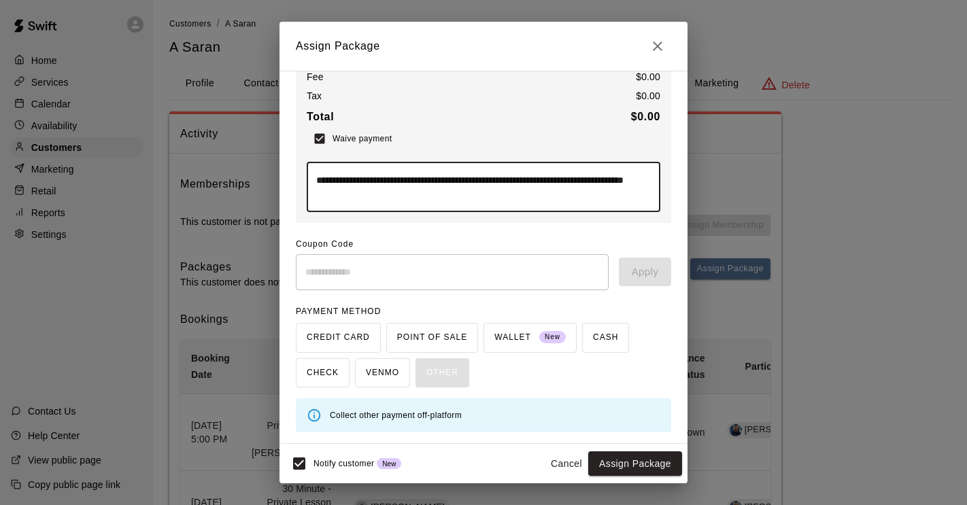 The height and width of the screenshot is (505, 967). What do you see at coordinates (362, 139) in the screenshot?
I see `span: Waive payment` at bounding box center [362, 139].